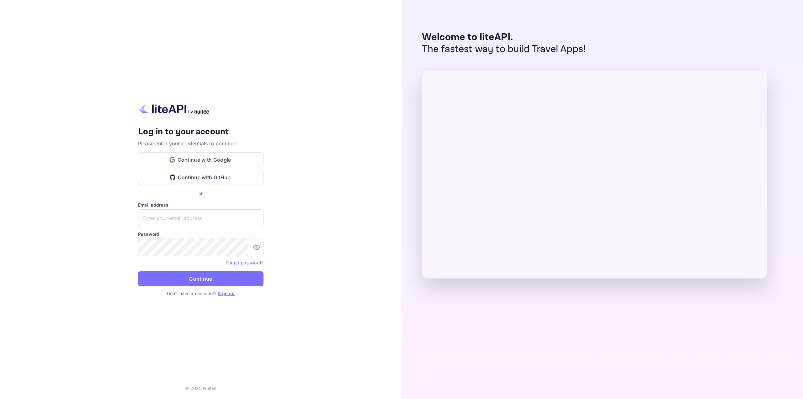 The image size is (803, 399). Describe the element at coordinates (201, 388) in the screenshot. I see `p: © 2025 Nuitee` at that location.